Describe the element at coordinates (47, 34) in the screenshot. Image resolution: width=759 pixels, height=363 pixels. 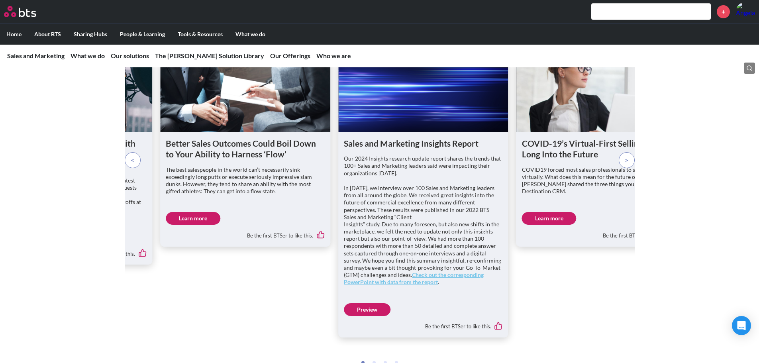
I see `label: About BTS` at that location.